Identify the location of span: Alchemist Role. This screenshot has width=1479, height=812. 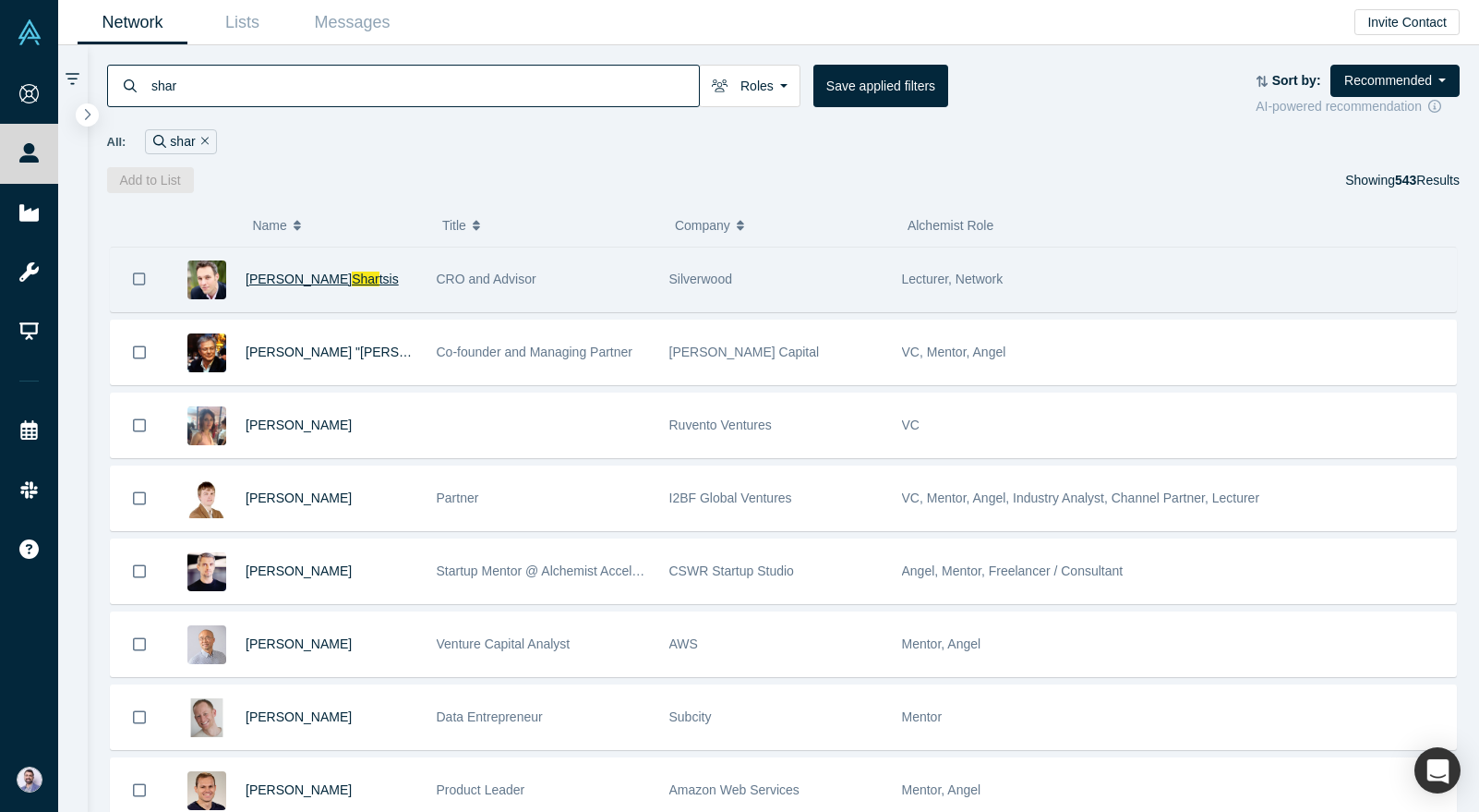
(950, 225).